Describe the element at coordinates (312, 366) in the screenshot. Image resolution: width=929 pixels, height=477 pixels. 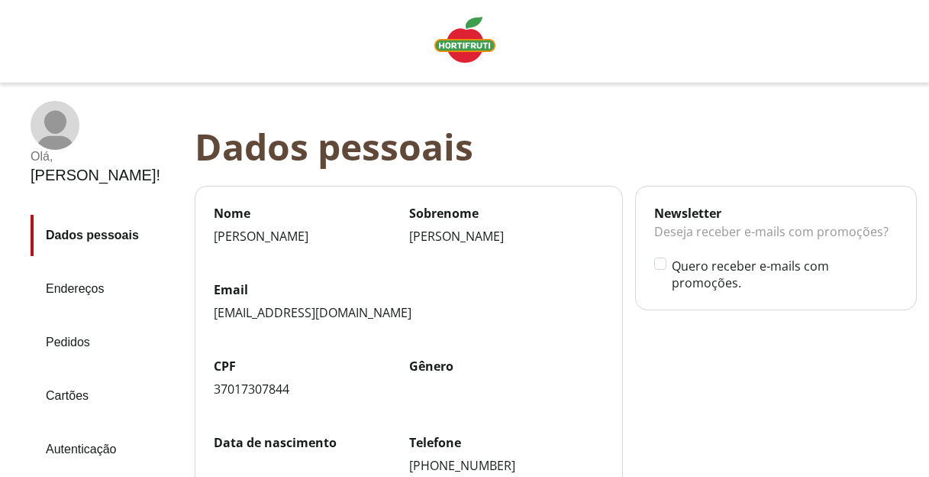
I see `label: CPF` at that location.